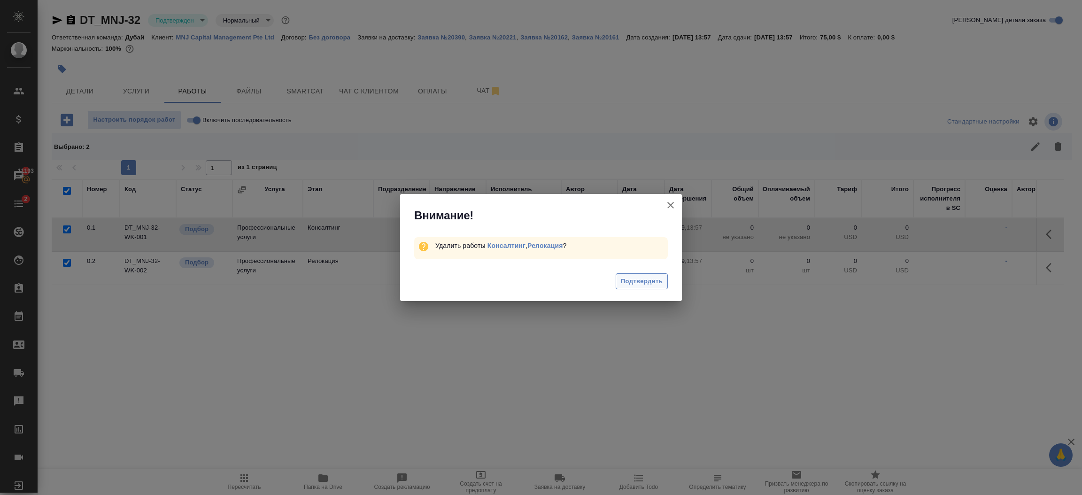  I want to click on a: Консалтинг, so click(506, 246).